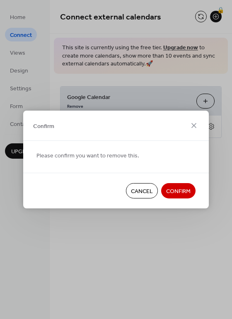  Describe the element at coordinates (142, 191) in the screenshot. I see `button: Cancel` at that location.